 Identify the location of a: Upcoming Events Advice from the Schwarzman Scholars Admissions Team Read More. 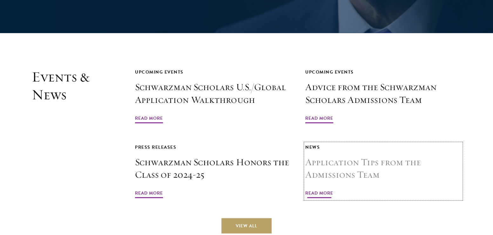
(383, 96).